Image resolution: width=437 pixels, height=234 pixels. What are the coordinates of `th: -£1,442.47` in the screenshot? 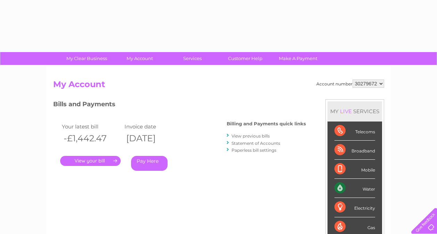 It's located at (91, 138).